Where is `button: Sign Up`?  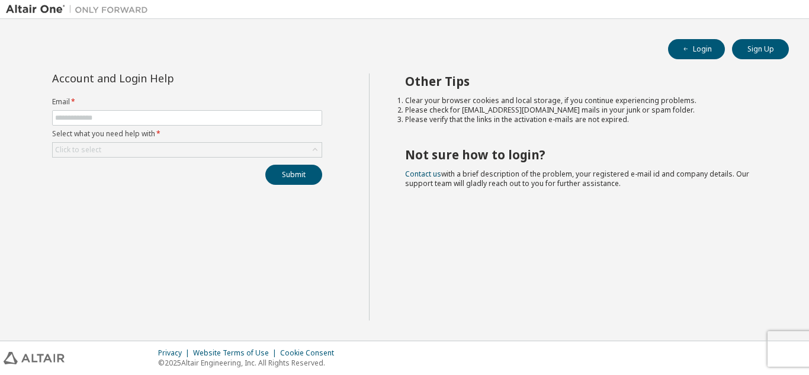
button: Sign Up is located at coordinates (760, 49).